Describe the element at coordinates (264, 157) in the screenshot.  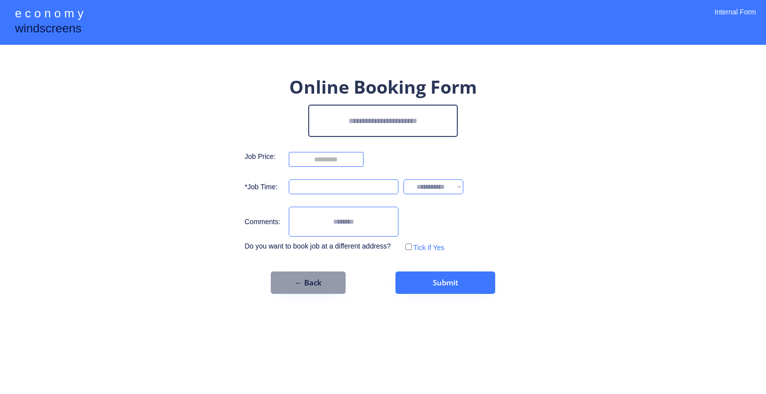
I see `div: Job Price:` at that location.